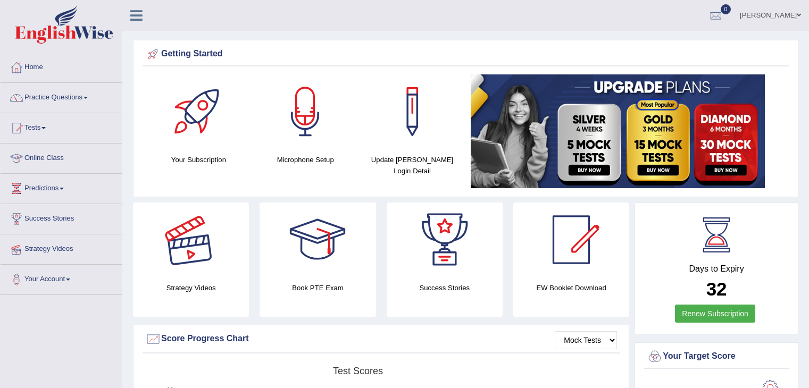 Image resolution: width=809 pixels, height=388 pixels. I want to click on h4: EW Booklet Download, so click(571, 288).